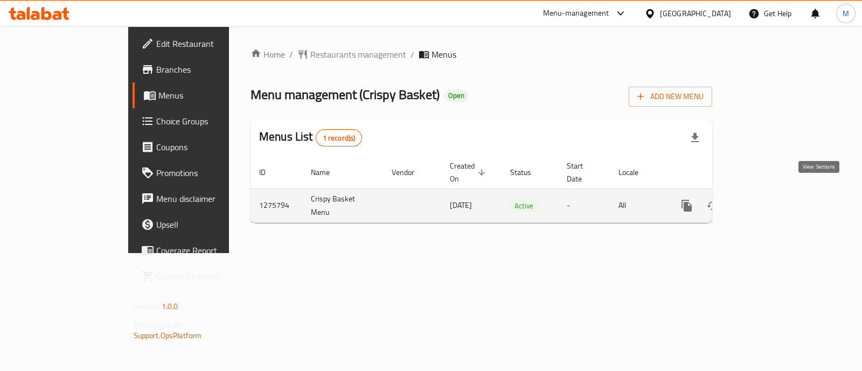  I want to click on div: Open, so click(457, 96).